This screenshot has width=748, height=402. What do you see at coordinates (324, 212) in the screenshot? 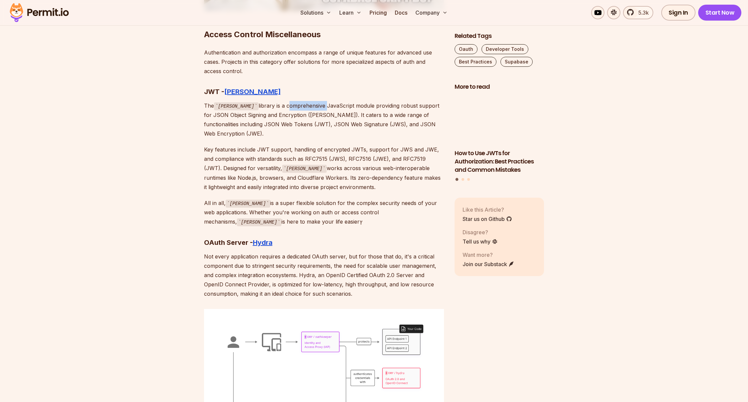
I see `p: All in all, is a super flexible solution for the complex security needs of your web applications....` at bounding box center [324, 212].